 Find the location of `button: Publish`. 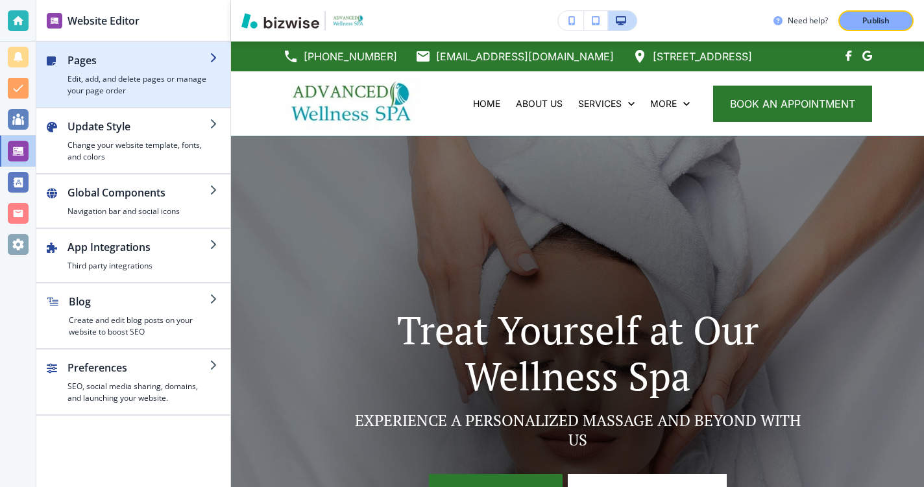

button: Publish is located at coordinates (876, 21).